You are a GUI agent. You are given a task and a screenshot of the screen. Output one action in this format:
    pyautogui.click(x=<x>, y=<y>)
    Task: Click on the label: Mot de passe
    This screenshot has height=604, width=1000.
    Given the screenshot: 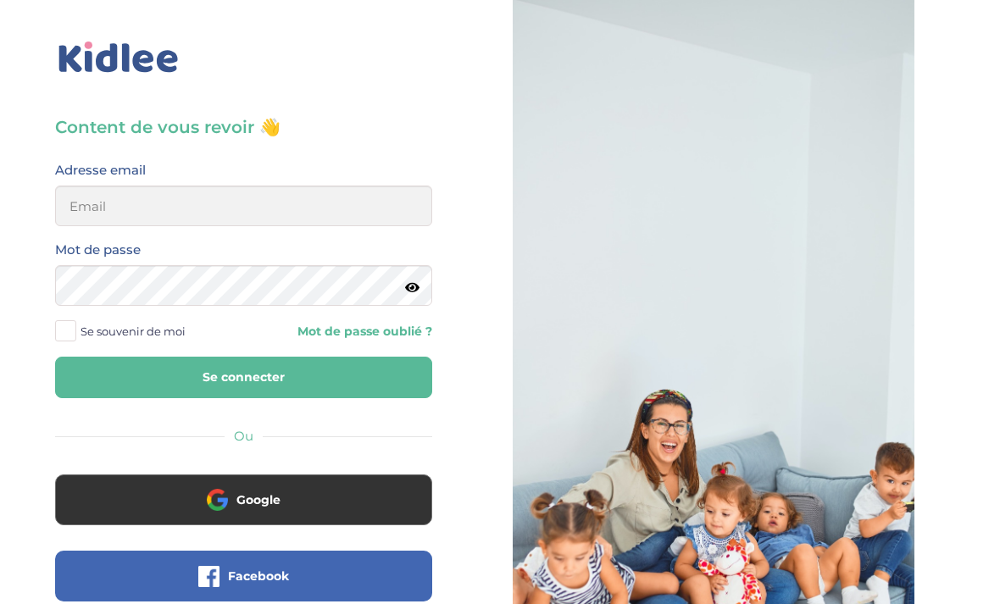 What is the action you would take?
    pyautogui.click(x=97, y=250)
    